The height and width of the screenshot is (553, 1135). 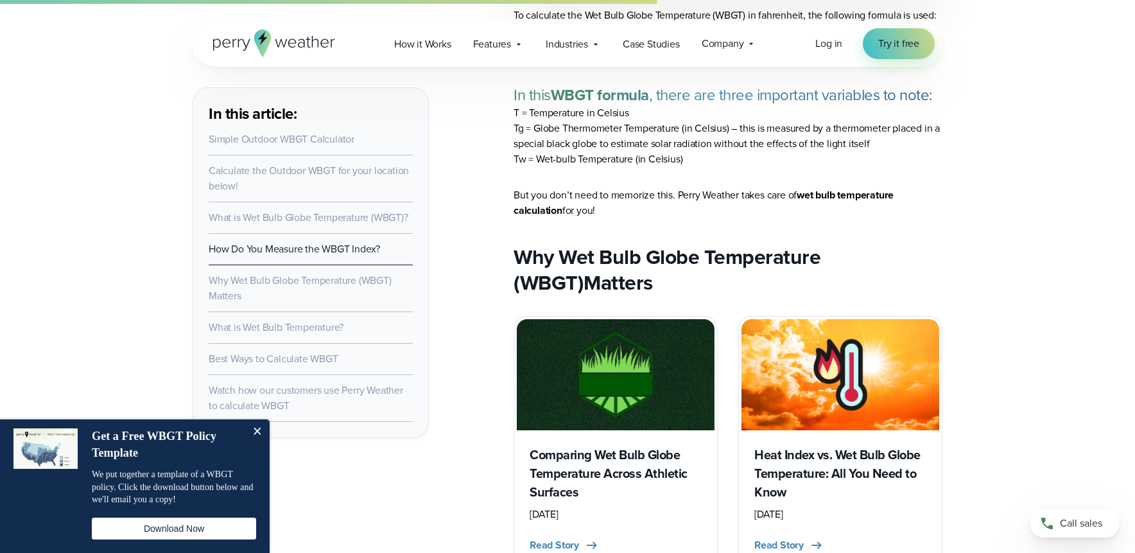 I want to click on span: Log in, so click(x=829, y=43).